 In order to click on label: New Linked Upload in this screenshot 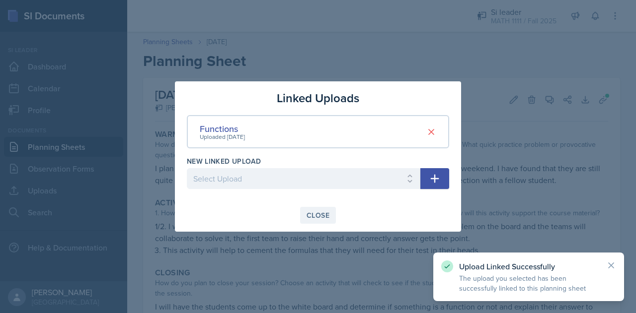, I will do `click(223, 161)`.